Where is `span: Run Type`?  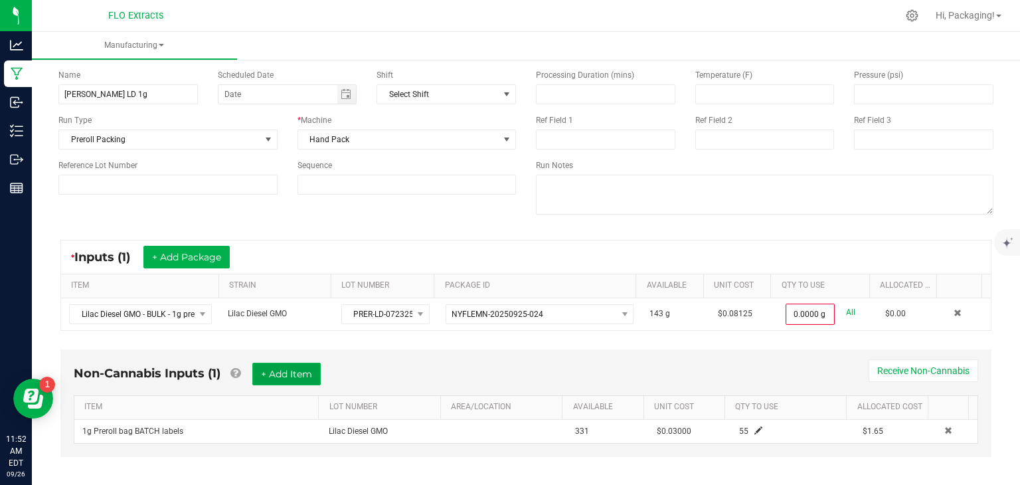 span: Run Type is located at coordinates (75, 120).